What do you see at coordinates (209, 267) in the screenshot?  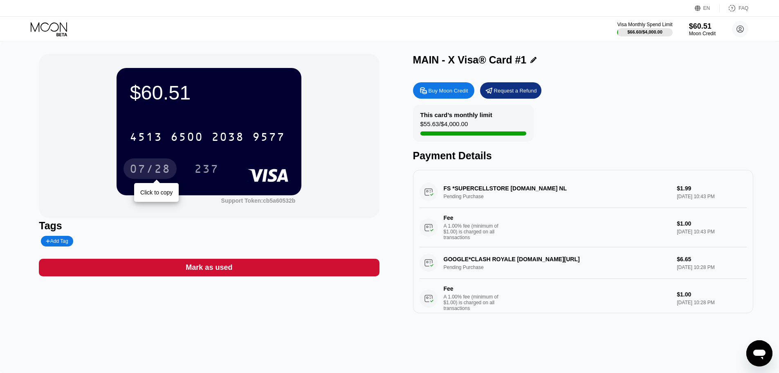 I see `div: Mark as used` at bounding box center [209, 267].